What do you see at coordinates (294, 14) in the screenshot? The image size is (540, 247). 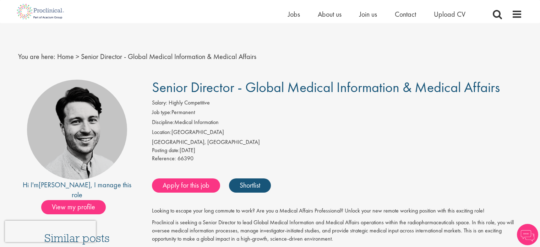 I see `a: Jobs` at bounding box center [294, 14].